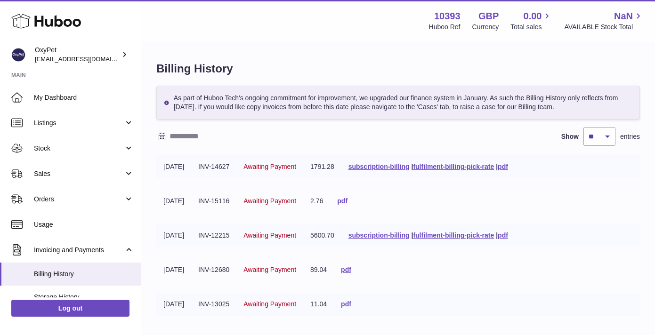 Image resolution: width=655 pixels, height=335 pixels. I want to click on label: Show, so click(570, 137).